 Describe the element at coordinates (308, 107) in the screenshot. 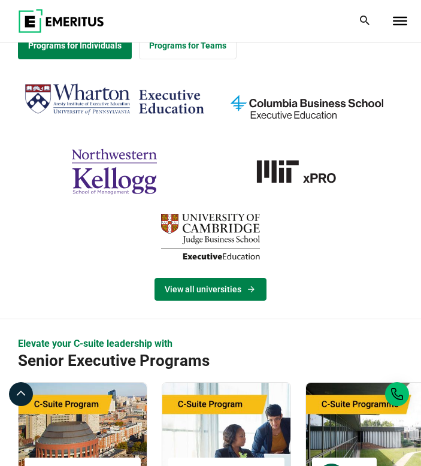

I see `img: columbia-business-school` at that location.